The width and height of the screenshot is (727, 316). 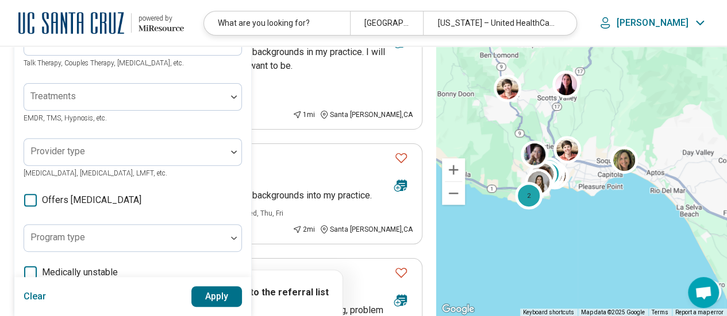 I want to click on a: University of California at Santa Cruzpowered by, so click(x=101, y=23).